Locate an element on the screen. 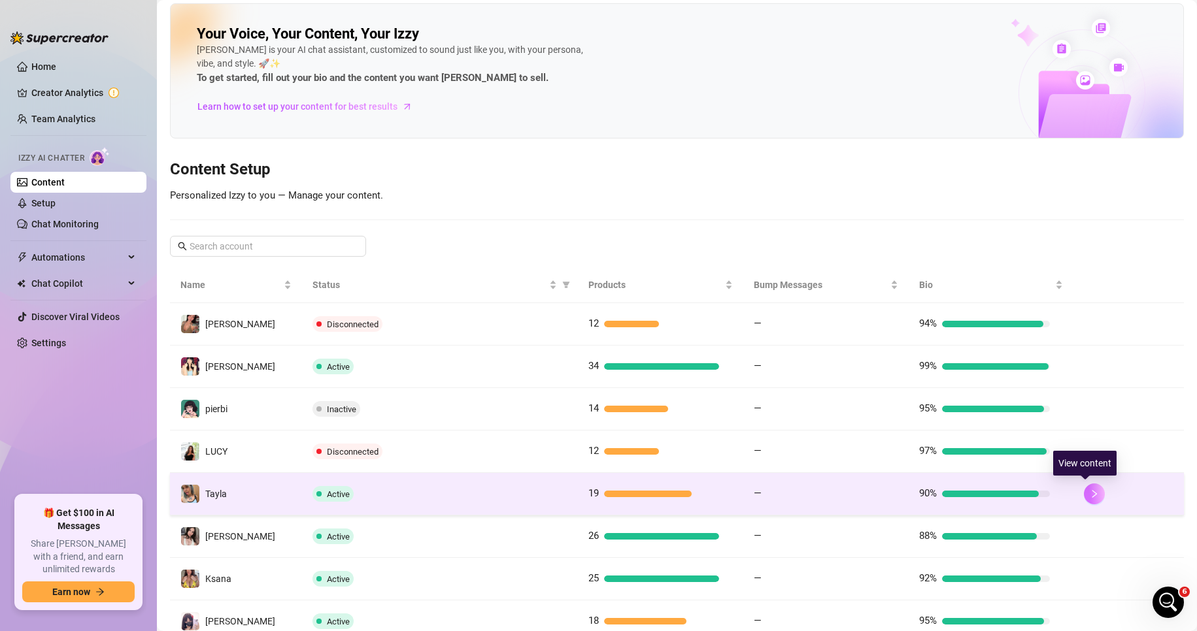 The height and width of the screenshot is (631, 1197). span: Personalized Izzy to you — Manage your content. is located at coordinates (277, 195).